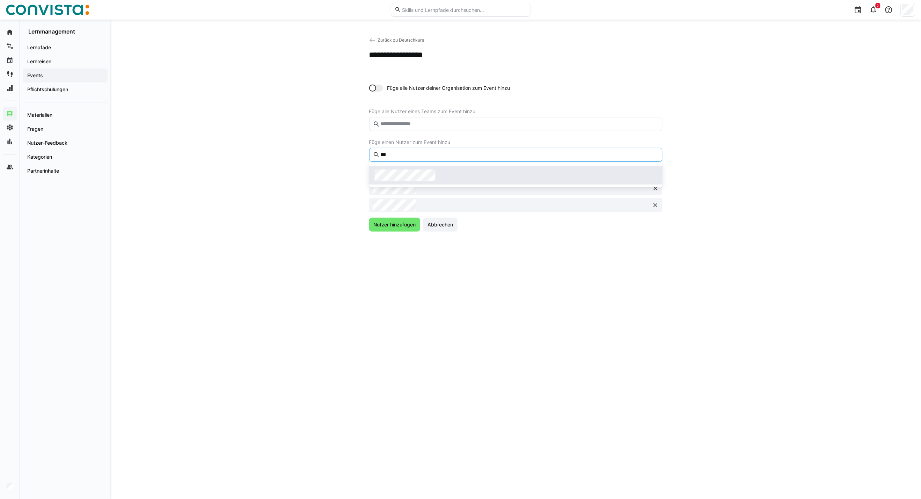 Image resolution: width=921 pixels, height=499 pixels. Describe the element at coordinates (440, 224) in the screenshot. I see `span: Abbrechen` at that location.